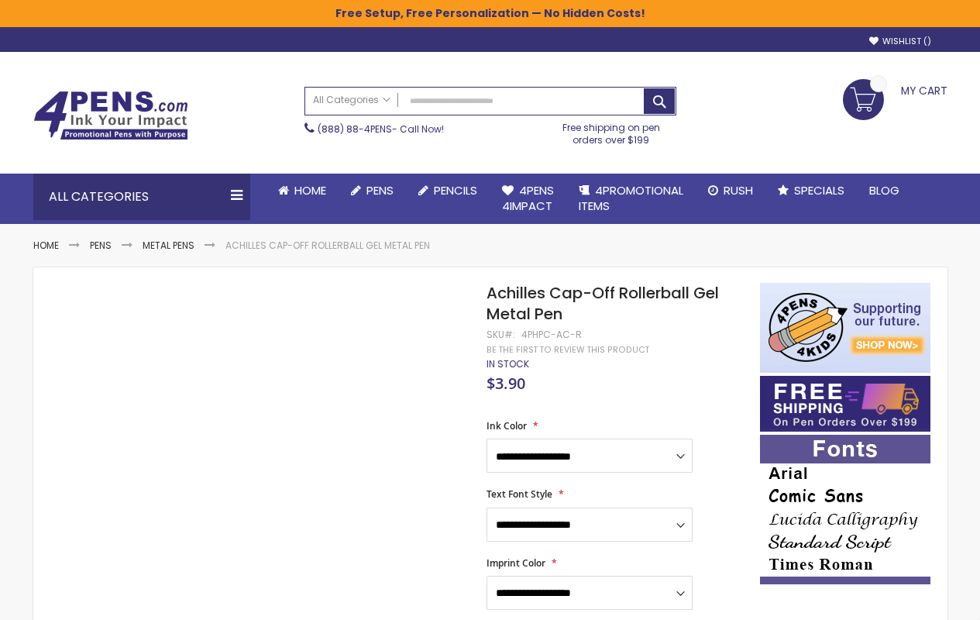 This screenshot has width=980, height=620. Describe the element at coordinates (846, 404) in the screenshot. I see `img: Free shipping on orders over $199` at that location.